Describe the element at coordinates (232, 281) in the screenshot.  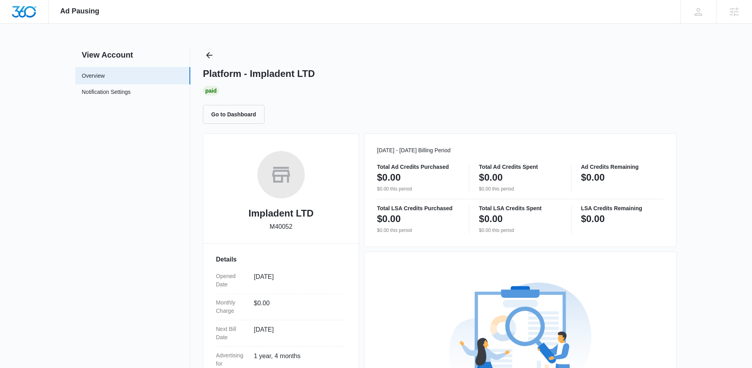
I see `dt: Opened Date` at that location.